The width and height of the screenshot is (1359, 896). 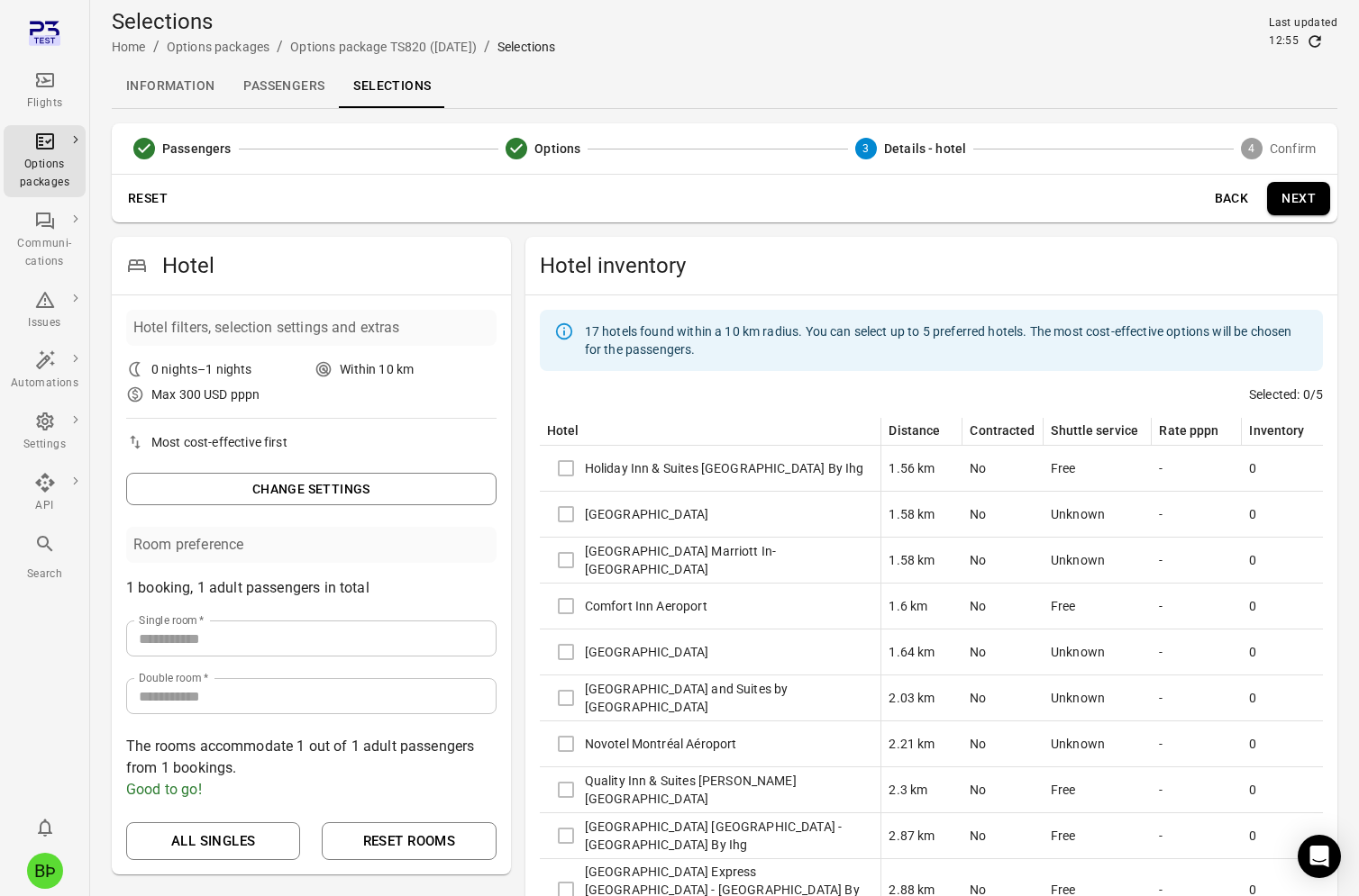 What do you see at coordinates (171, 87) in the screenshot?
I see `a: Information` at bounding box center [171, 87].